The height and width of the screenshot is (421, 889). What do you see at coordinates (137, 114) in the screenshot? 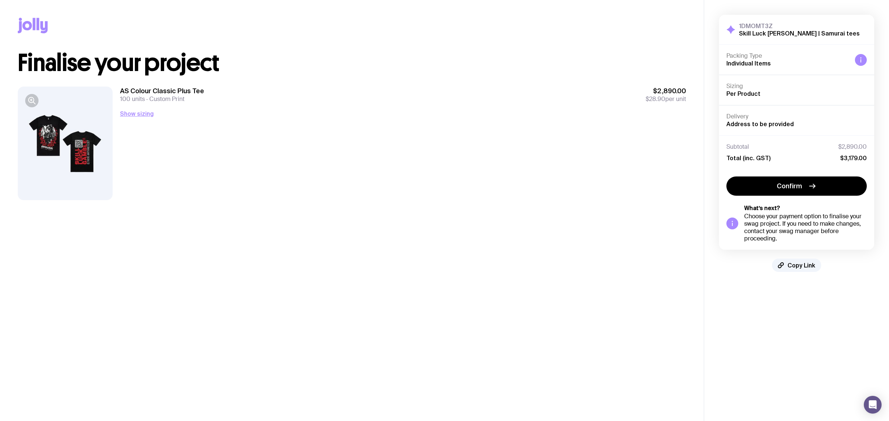
I see `button: Show sizing` at bounding box center [137, 114].